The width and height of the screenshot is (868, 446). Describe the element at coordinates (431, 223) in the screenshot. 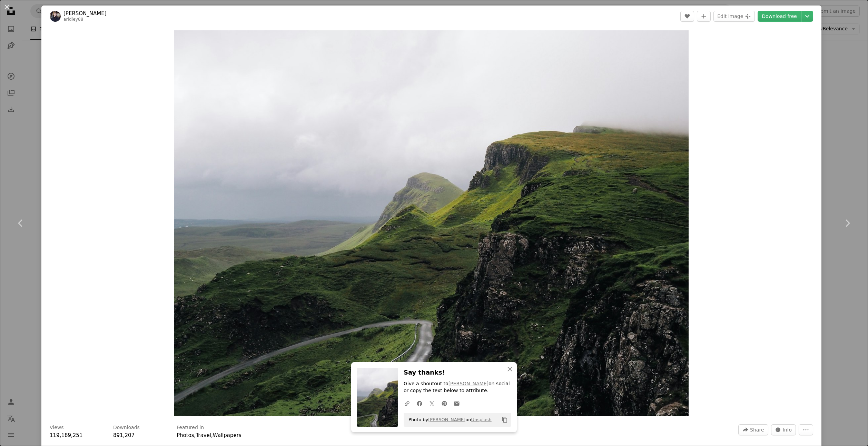

I see `button: Zoom in on this image` at that location.